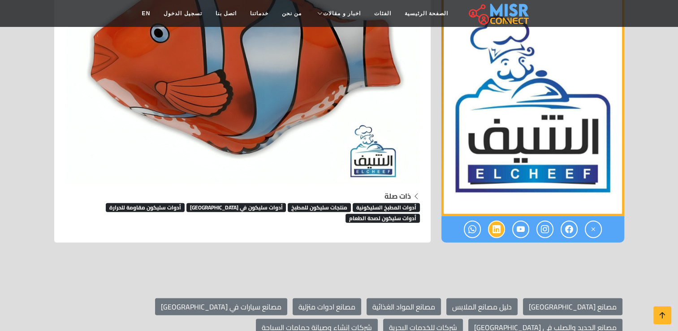  What do you see at coordinates (383, 13) in the screenshot?
I see `a: الفئات` at bounding box center [383, 13].